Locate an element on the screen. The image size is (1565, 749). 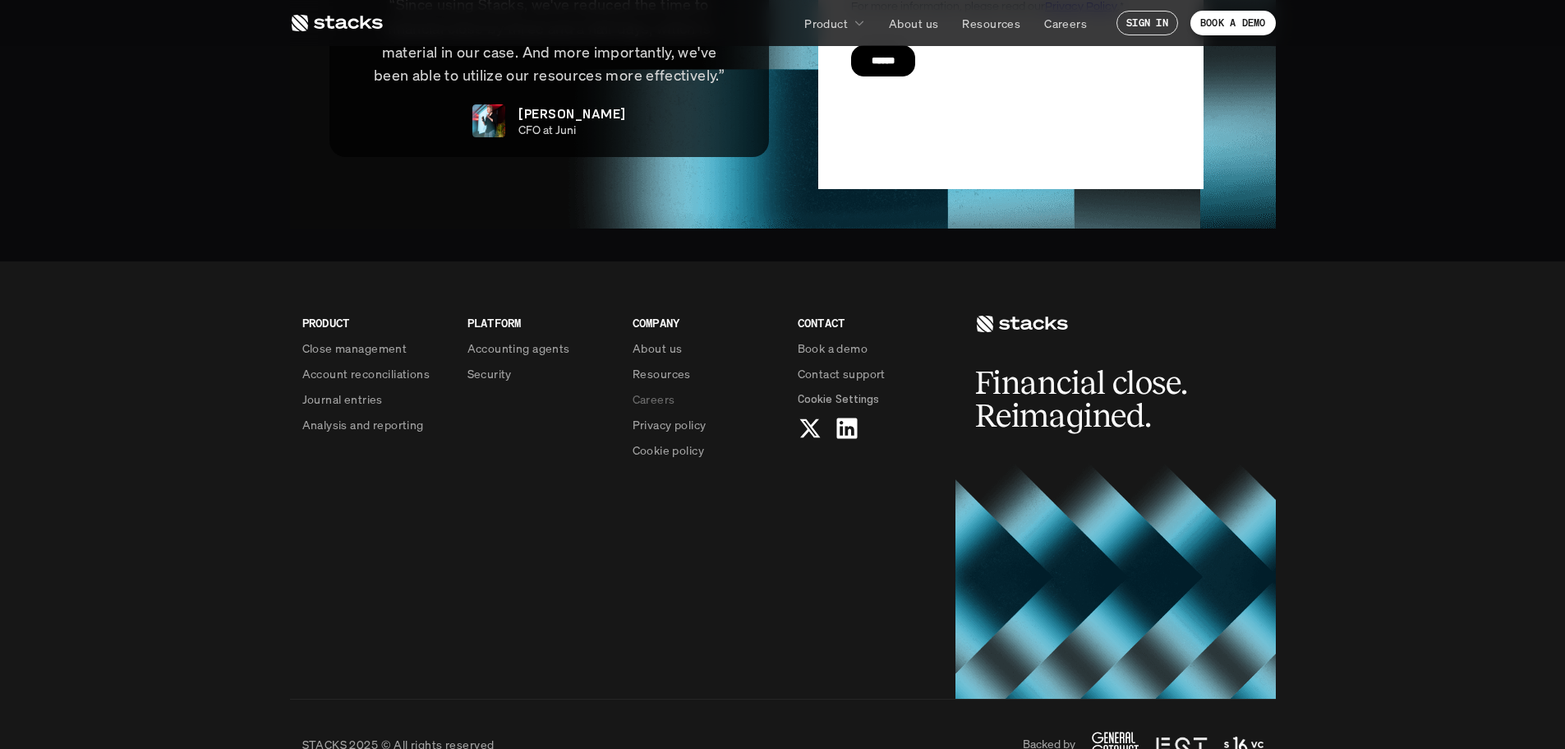
p: Book a demo is located at coordinates (833, 348).